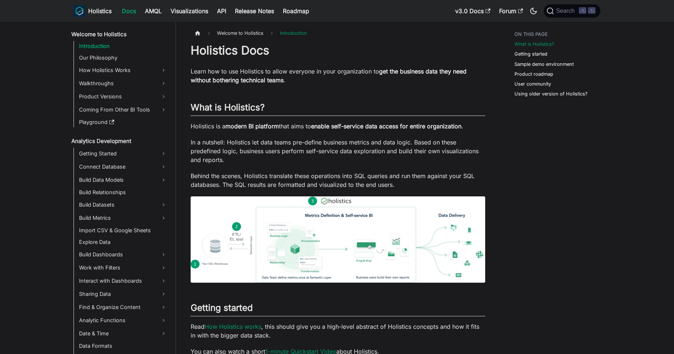 The height and width of the screenshot is (354, 674). What do you see at coordinates (531, 54) in the screenshot?
I see `a: Getting started` at bounding box center [531, 54].